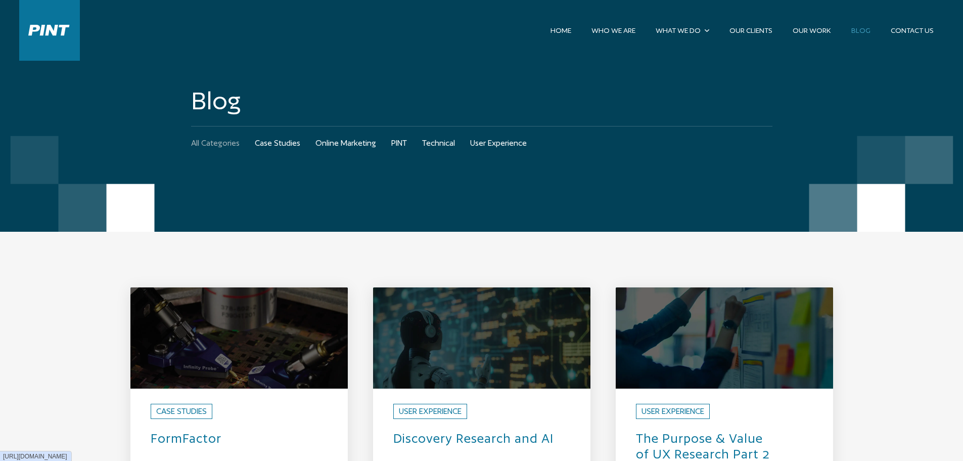 The width and height of the screenshot is (963, 461). I want to click on a: All Categories, so click(215, 143).